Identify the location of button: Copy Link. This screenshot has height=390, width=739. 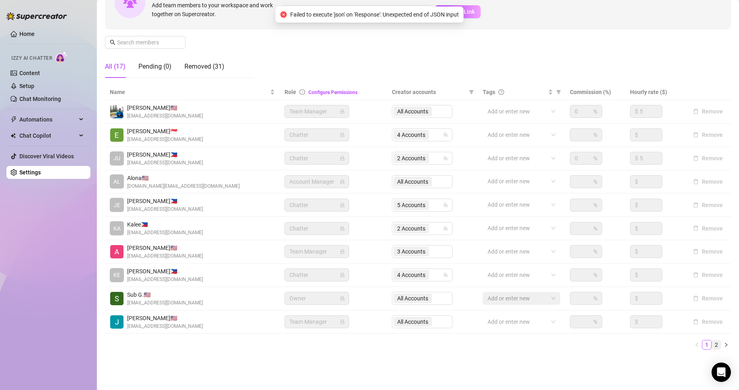
(458, 12).